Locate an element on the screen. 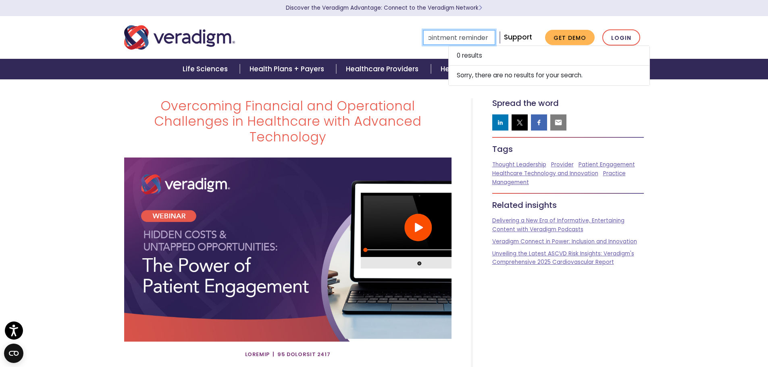 Image resolution: width=768 pixels, height=367 pixels. img: email sharing button is located at coordinates (558, 123).